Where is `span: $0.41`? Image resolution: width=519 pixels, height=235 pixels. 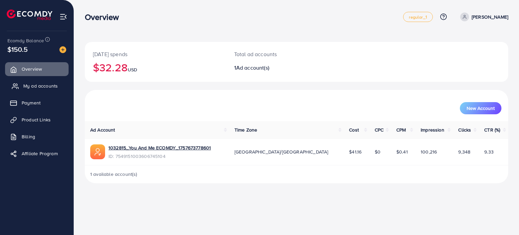 span: $0.41 is located at coordinates (402, 152).